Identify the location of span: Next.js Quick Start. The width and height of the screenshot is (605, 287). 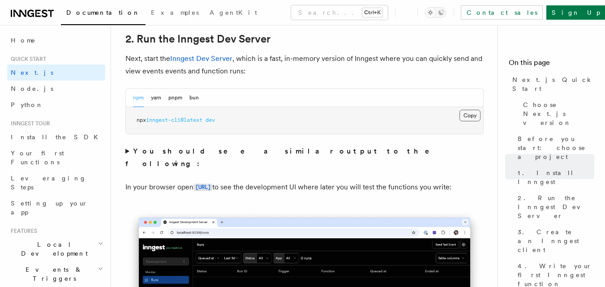
(553, 84).